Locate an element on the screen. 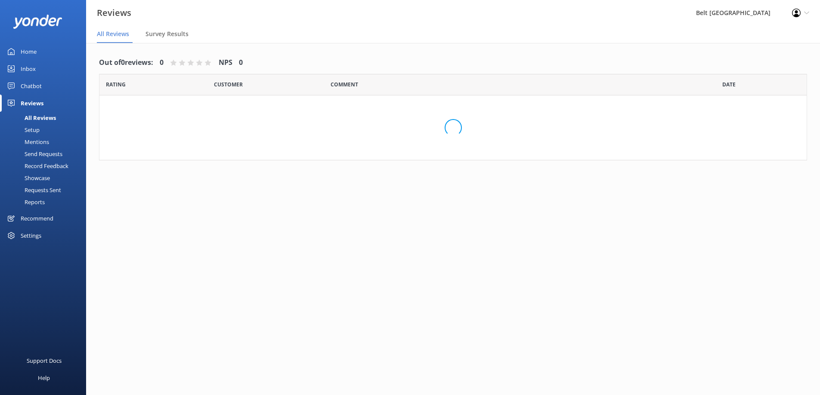  img: yonder-white-logo.png is located at coordinates (37, 22).